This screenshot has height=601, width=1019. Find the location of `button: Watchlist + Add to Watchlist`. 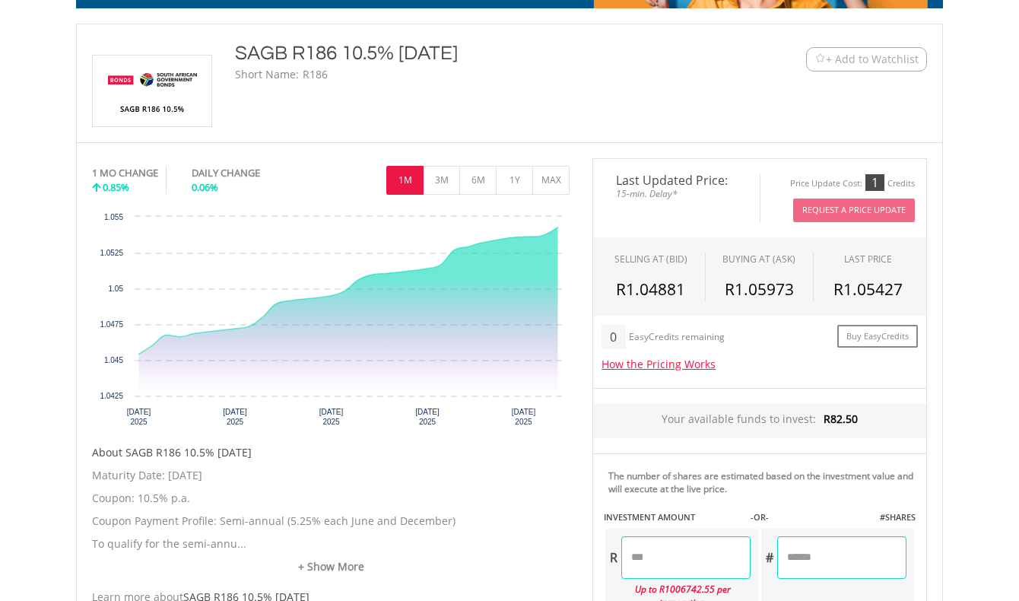

button: Watchlist + Add to Watchlist is located at coordinates (866, 59).